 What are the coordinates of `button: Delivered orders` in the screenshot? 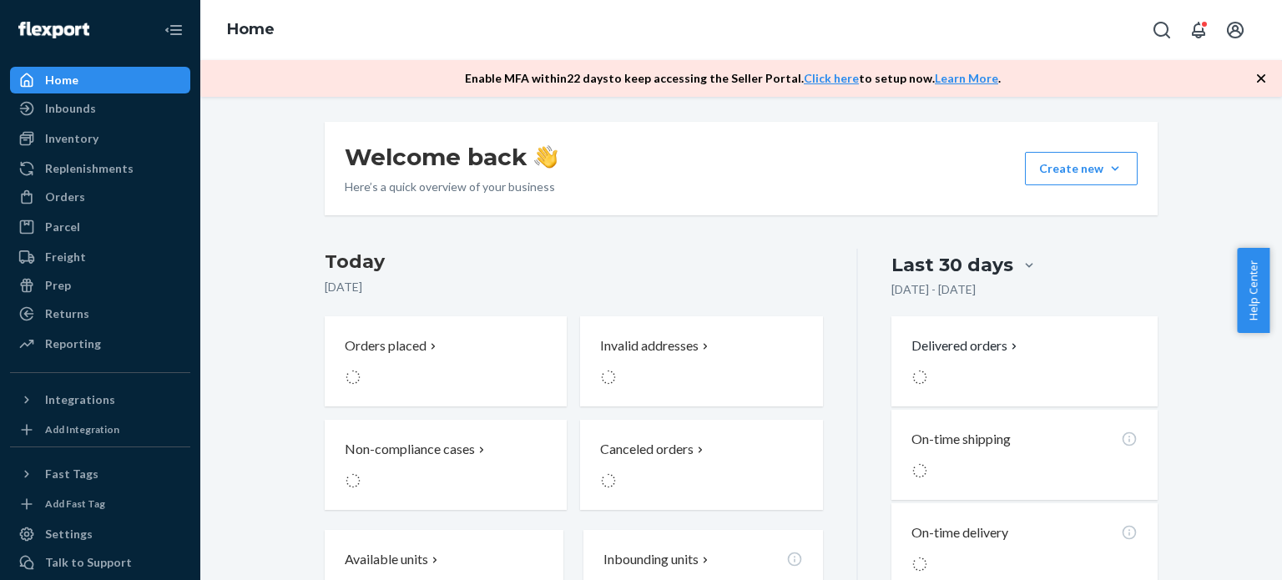 It's located at (965, 345).